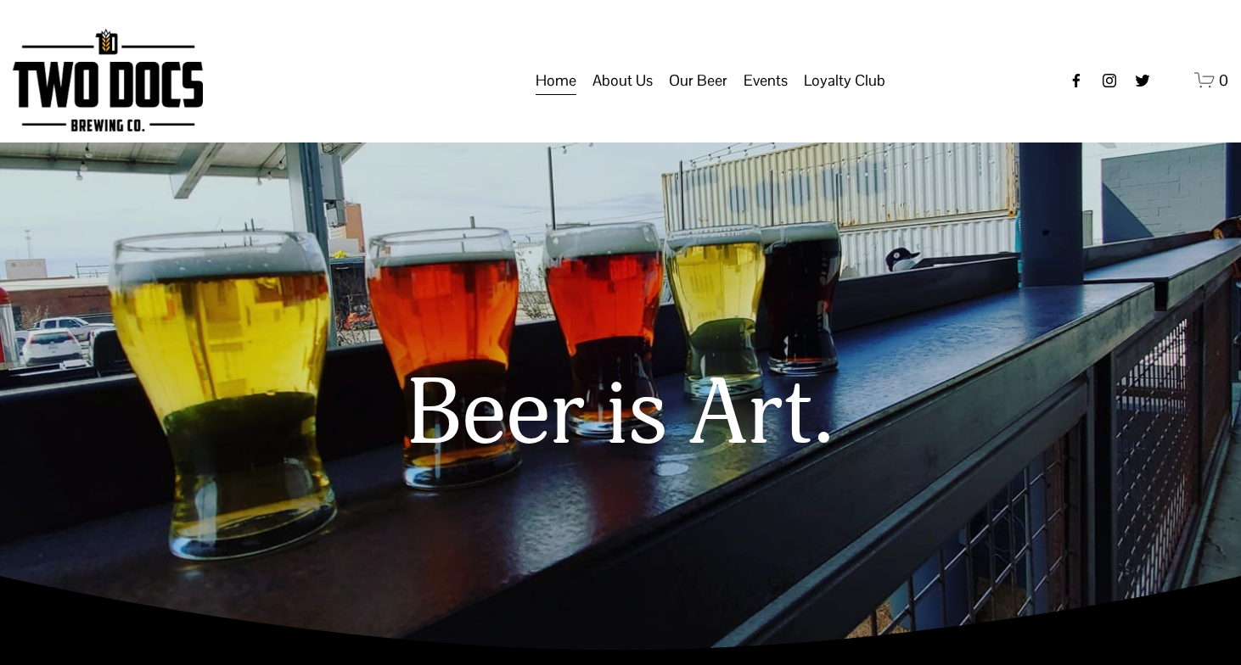 The image size is (1241, 665). I want to click on img: Two Docs Brewing Co., so click(108, 80).